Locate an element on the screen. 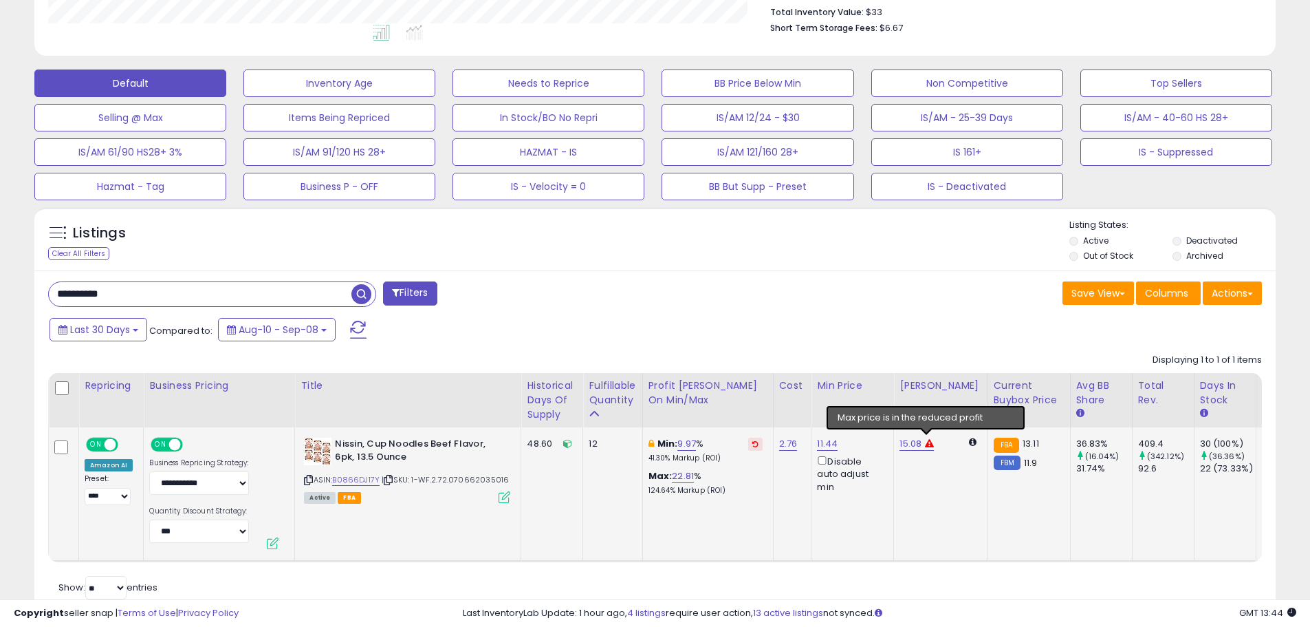 This screenshot has height=627, width=1310. button: IS/AM 121/160 28+ is located at coordinates (757, 152).